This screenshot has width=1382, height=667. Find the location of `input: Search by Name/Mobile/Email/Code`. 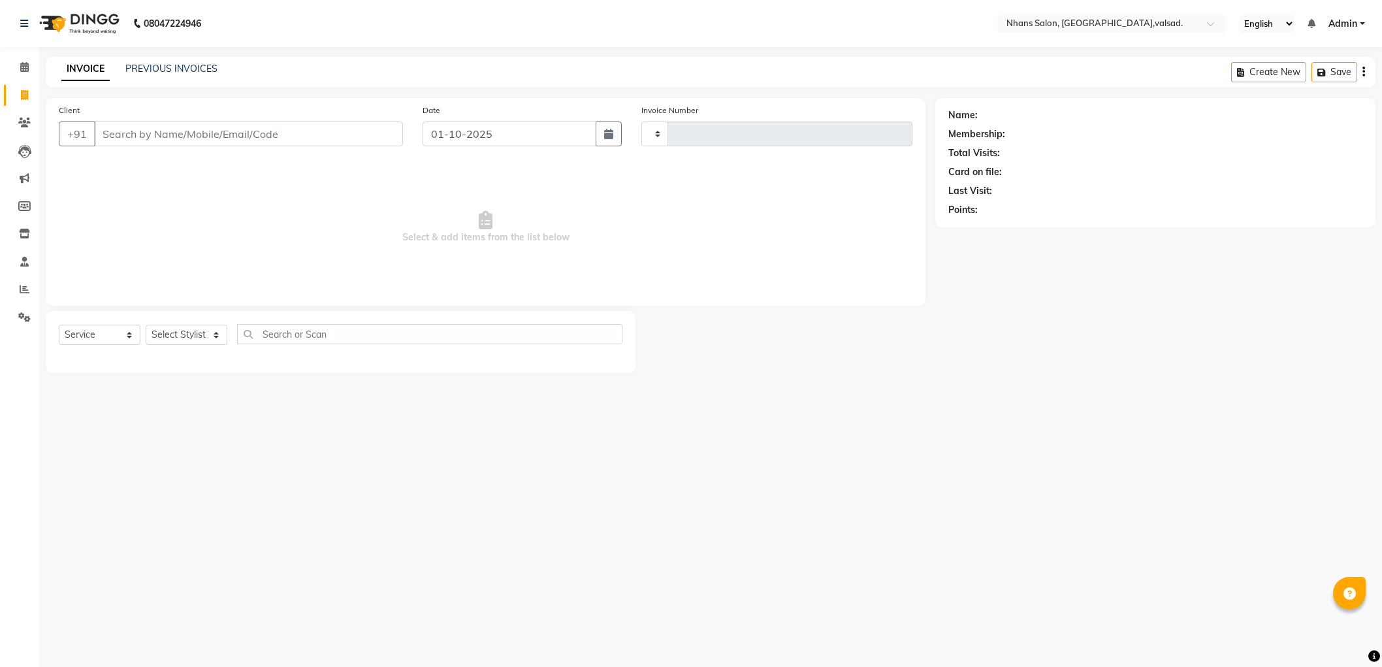

input: Search by Name/Mobile/Email/Code is located at coordinates (248, 134).